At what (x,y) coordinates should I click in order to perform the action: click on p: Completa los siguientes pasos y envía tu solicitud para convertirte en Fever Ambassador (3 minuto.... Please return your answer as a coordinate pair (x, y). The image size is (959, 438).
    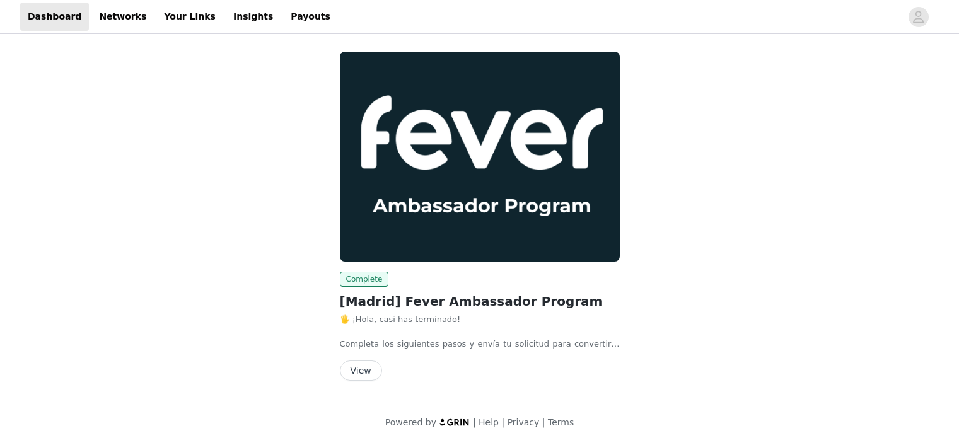
    Looking at the image, I should click on (480, 344).